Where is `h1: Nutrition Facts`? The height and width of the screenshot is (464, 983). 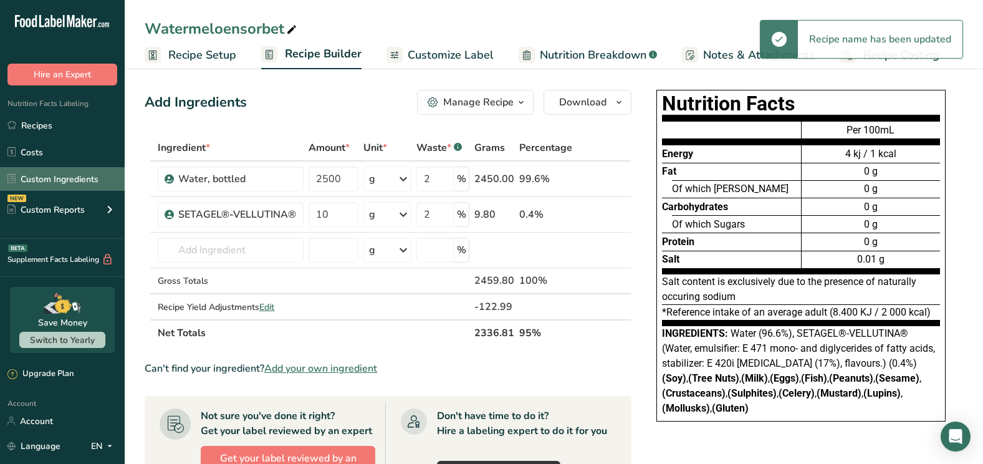 h1: Nutrition Facts is located at coordinates (801, 103).